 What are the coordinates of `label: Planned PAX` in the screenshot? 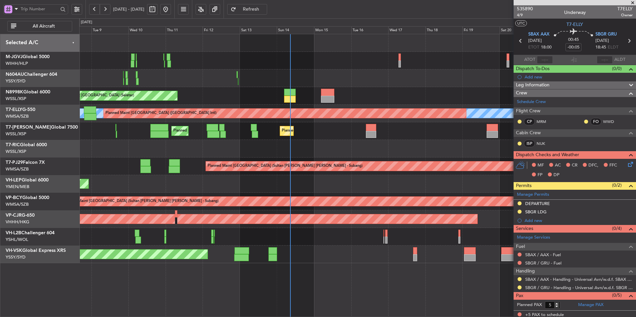 It's located at (529, 305).